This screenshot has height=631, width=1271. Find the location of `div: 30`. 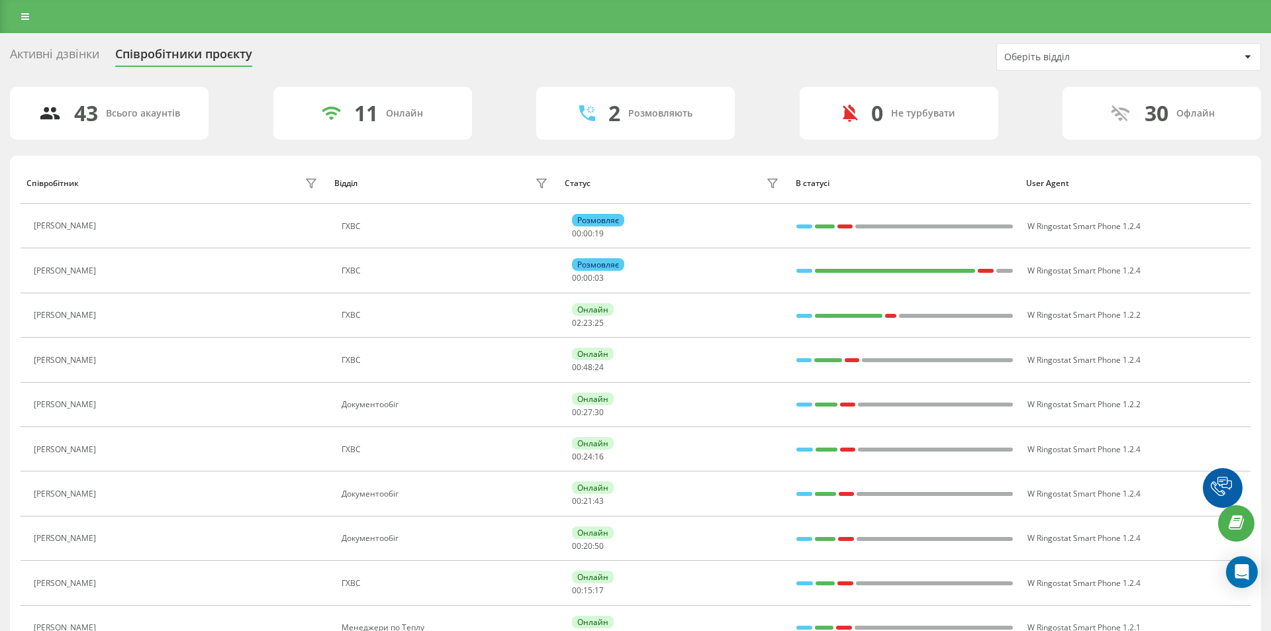

div: 30 is located at coordinates (1156, 113).